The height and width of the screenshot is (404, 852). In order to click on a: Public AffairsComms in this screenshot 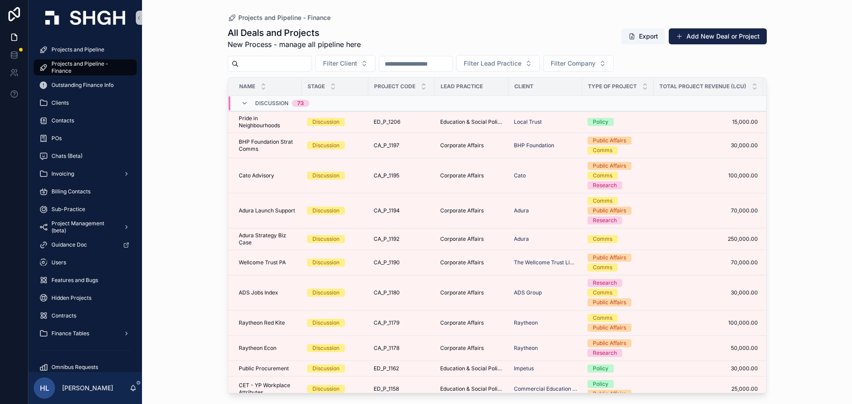, I will do `click(618, 263)`.